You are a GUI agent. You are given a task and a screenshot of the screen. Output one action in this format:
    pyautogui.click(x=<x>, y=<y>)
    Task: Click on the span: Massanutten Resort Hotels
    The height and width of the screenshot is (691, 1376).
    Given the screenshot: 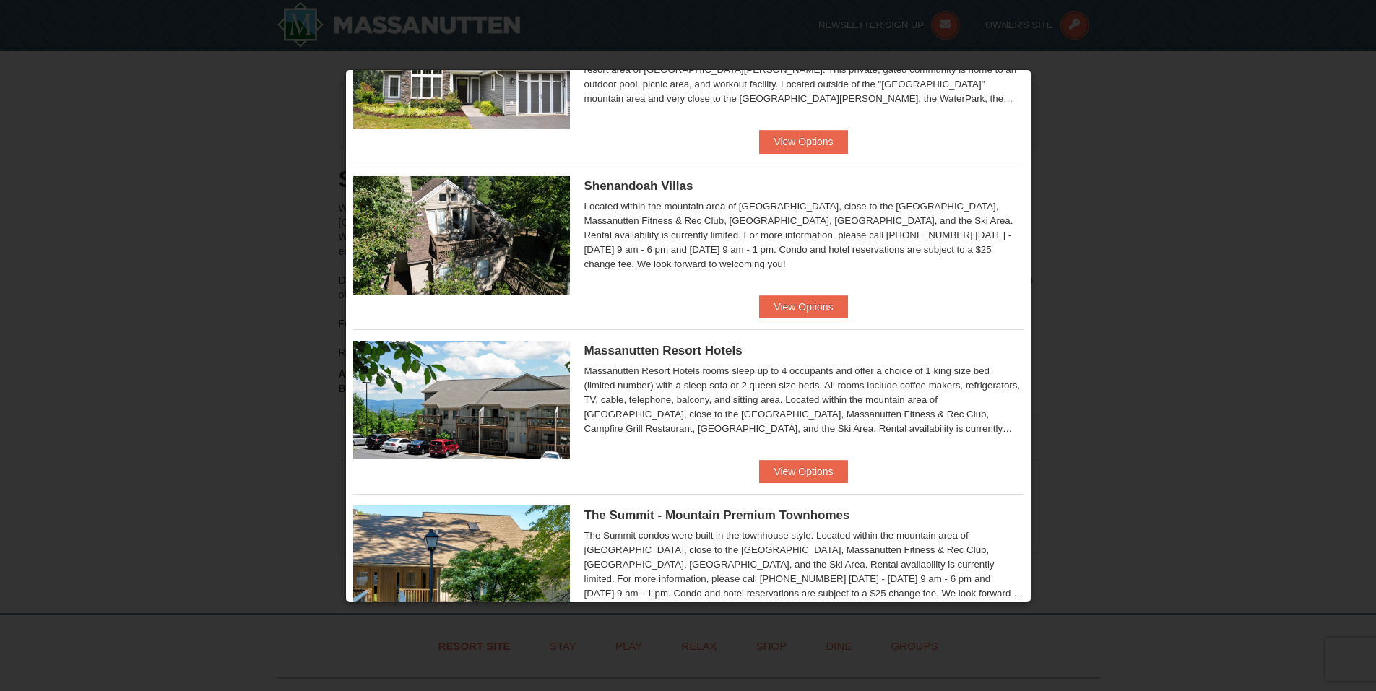 What is the action you would take?
    pyautogui.click(x=663, y=350)
    